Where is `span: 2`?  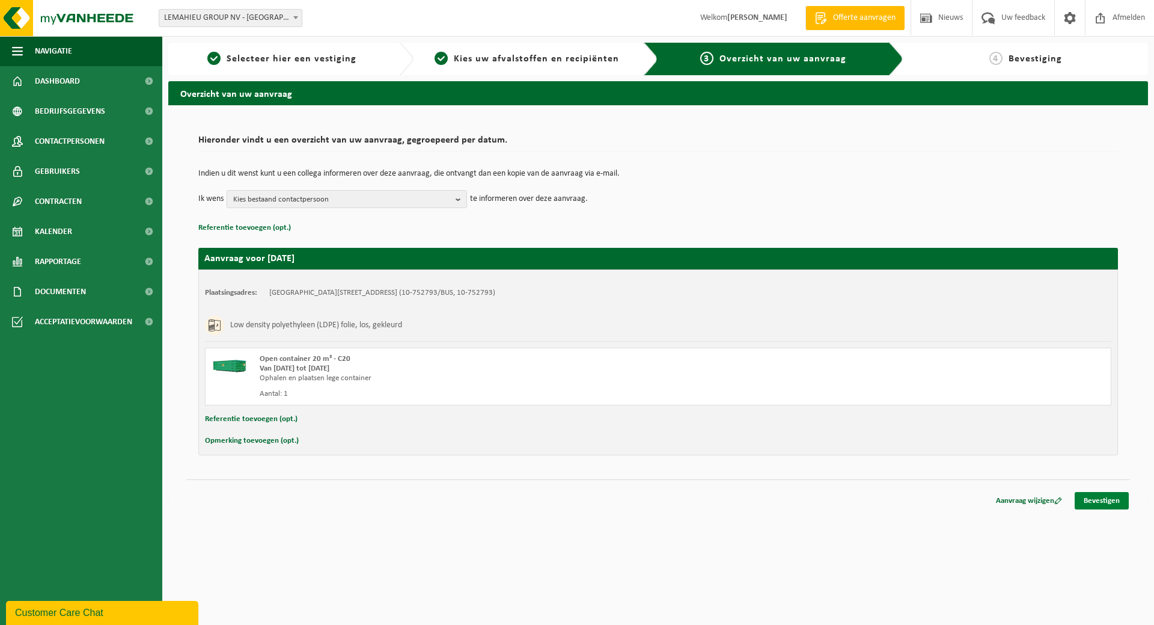 span: 2 is located at coordinates (441, 58).